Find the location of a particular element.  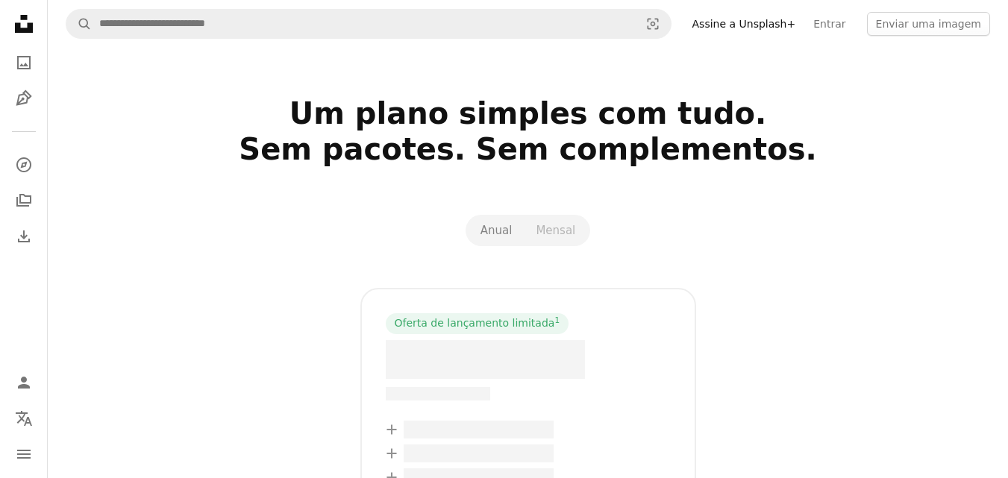

a: Ilustrações is located at coordinates (24, 98).